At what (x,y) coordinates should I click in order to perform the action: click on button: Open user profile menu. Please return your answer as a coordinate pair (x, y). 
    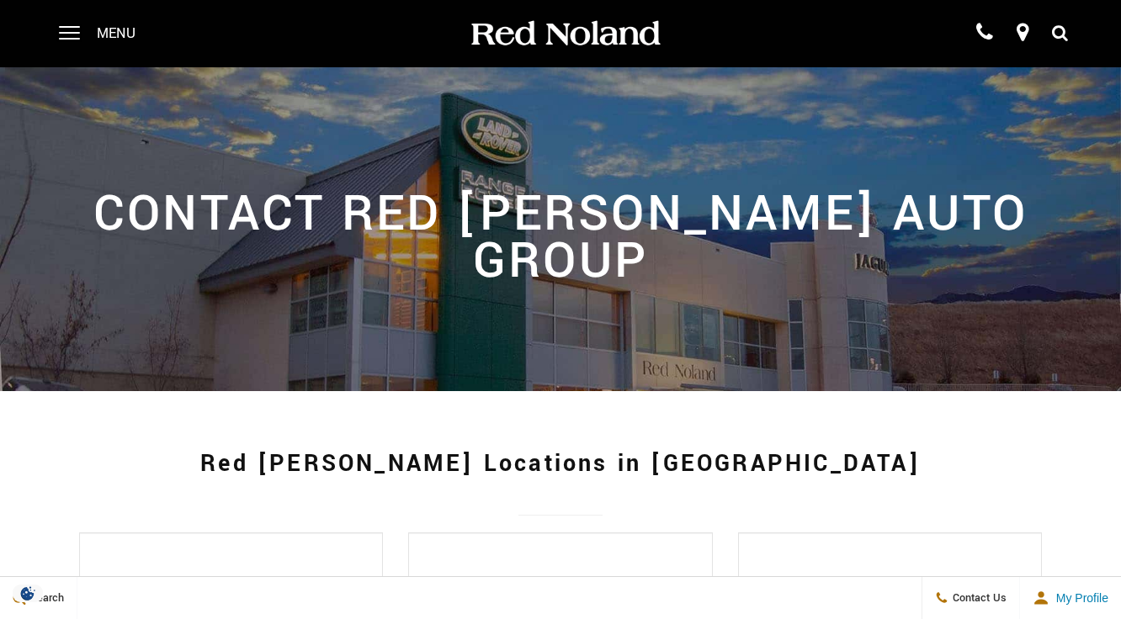
    Looking at the image, I should click on (1071, 598).